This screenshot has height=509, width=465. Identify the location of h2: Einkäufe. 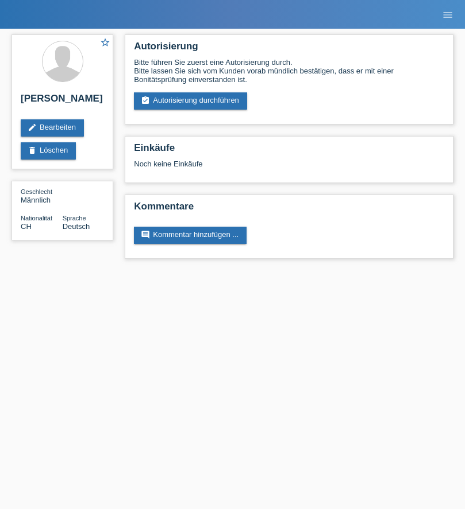
(289, 151).